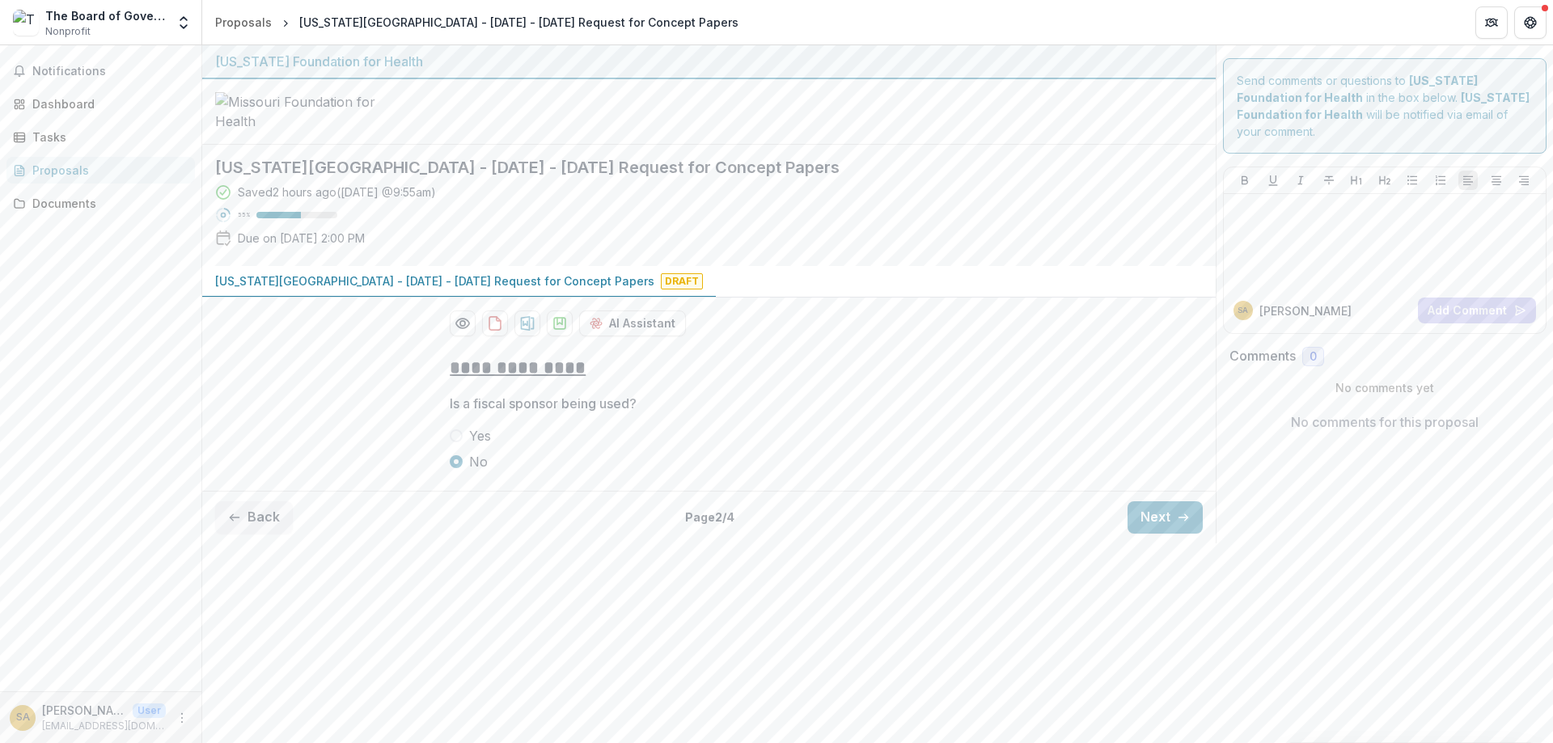 The width and height of the screenshot is (1553, 743). Describe the element at coordinates (68, 32) in the screenshot. I see `span: Nonprofit` at that location.